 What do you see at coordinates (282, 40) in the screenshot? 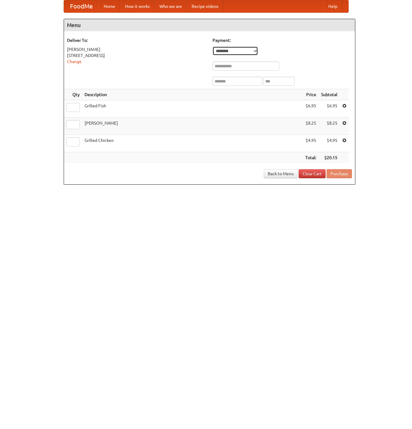
I see `h5: Payment:` at bounding box center [282, 40].